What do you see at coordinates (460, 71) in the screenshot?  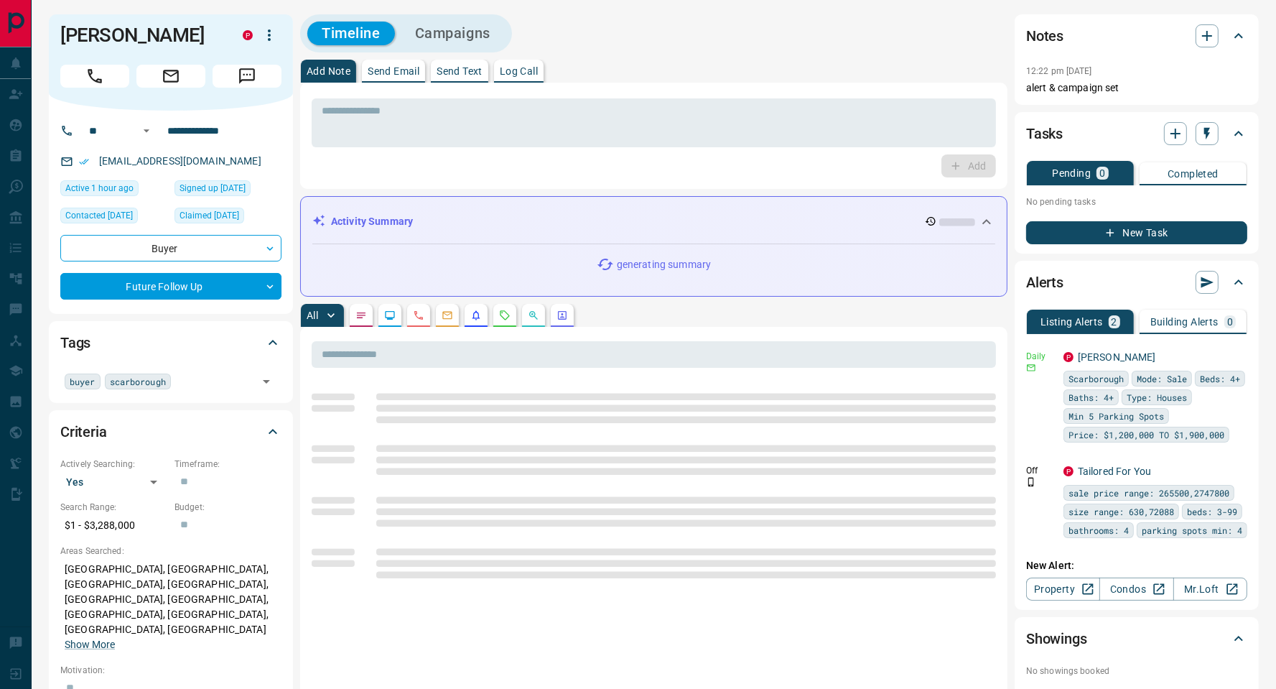 I see `p: Send Text` at bounding box center [460, 71].